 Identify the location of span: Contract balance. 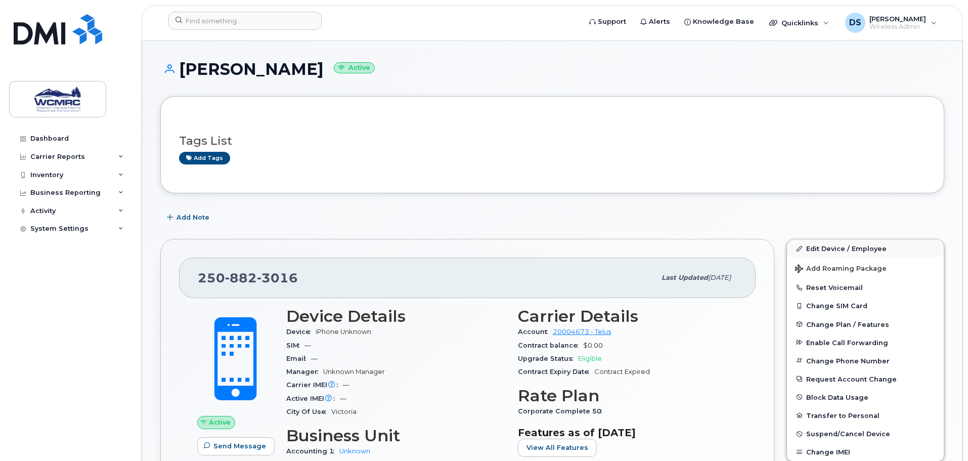
(550, 345).